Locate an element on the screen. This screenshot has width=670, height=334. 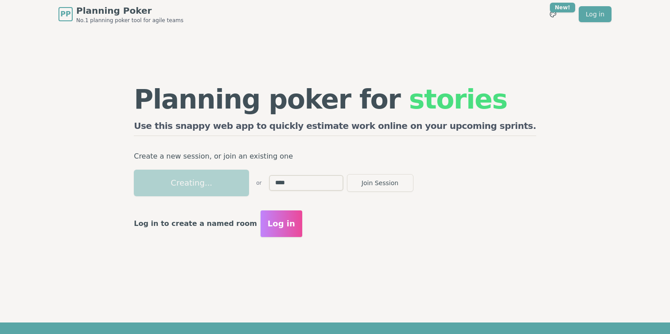
button: Join Session is located at coordinates (380, 183).